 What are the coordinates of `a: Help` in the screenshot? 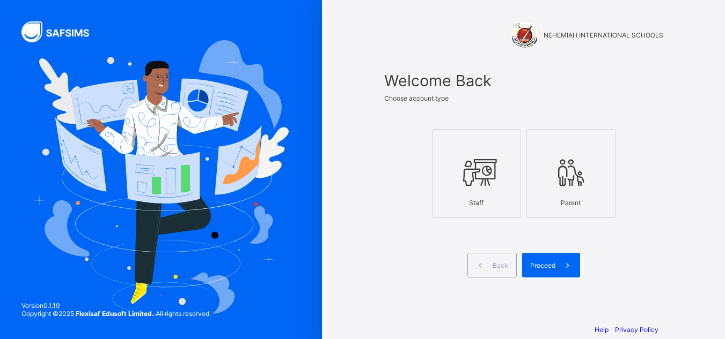 It's located at (601, 330).